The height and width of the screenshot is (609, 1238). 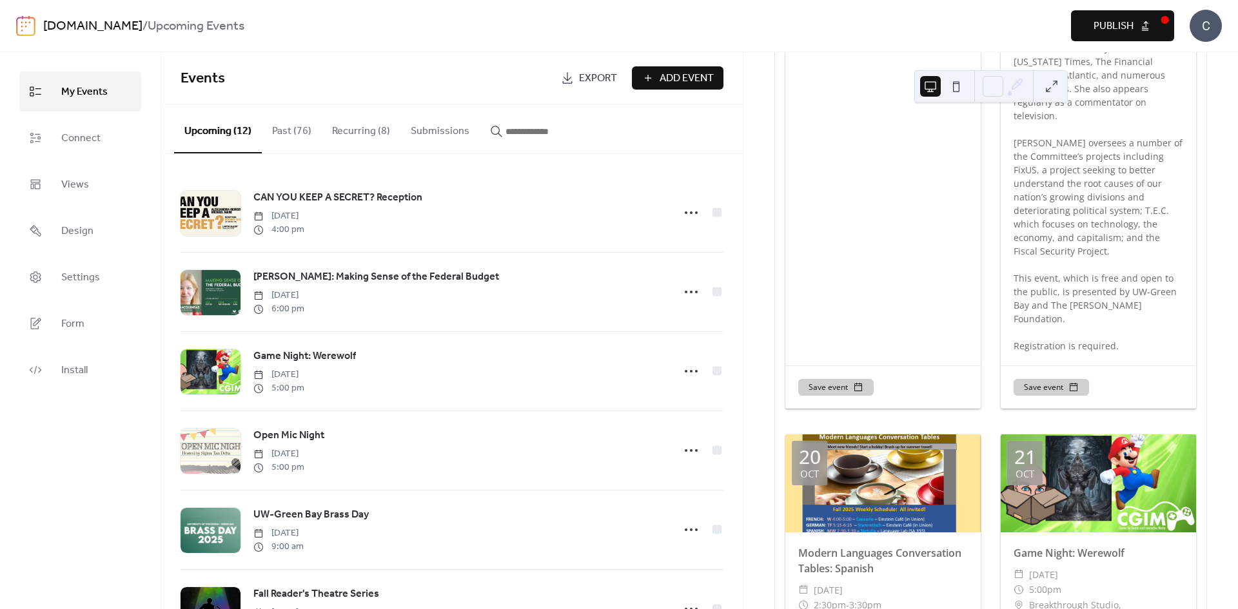 I want to click on span: 5:00pm, so click(x=1045, y=590).